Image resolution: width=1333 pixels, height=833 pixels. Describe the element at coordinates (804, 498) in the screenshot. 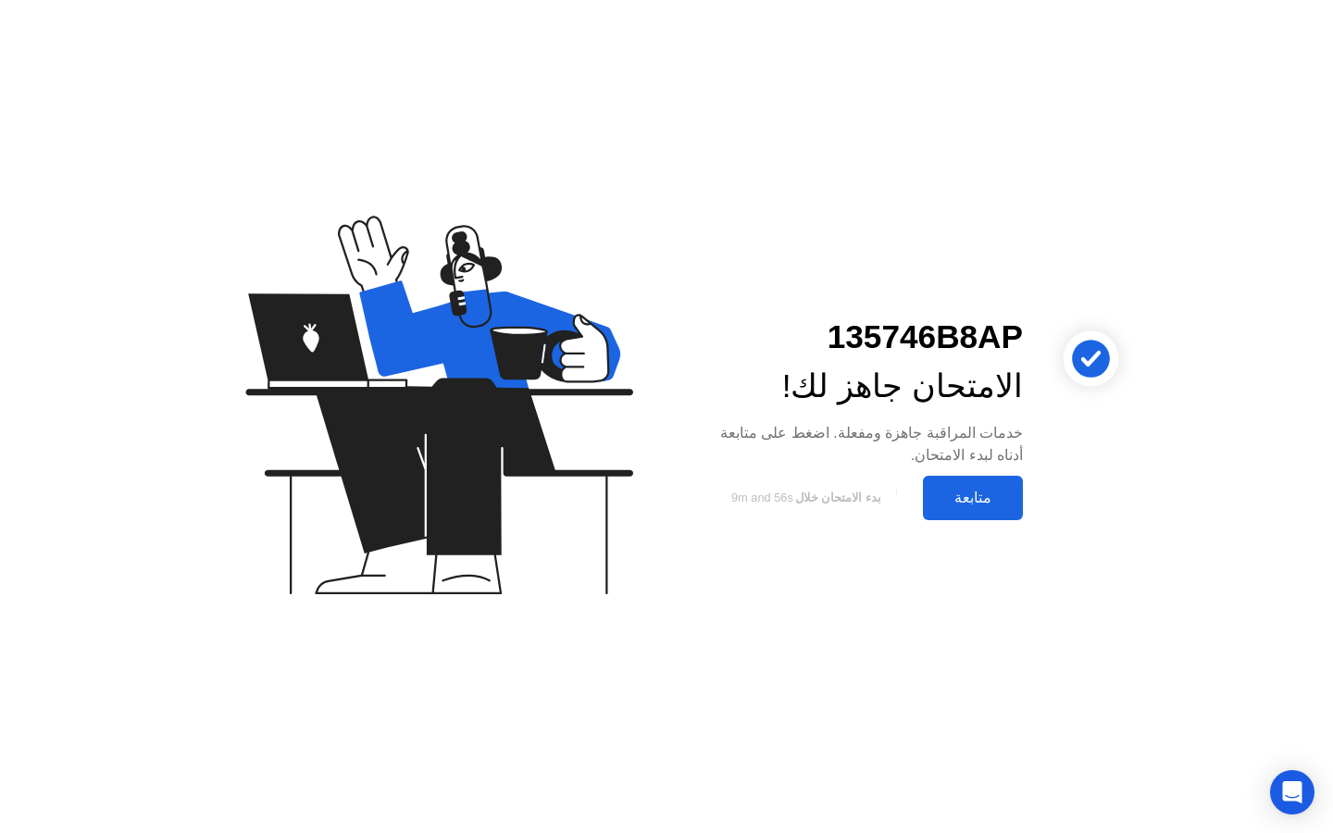

I see `button: بدء الامتحان خلال9m and 56s` at that location.